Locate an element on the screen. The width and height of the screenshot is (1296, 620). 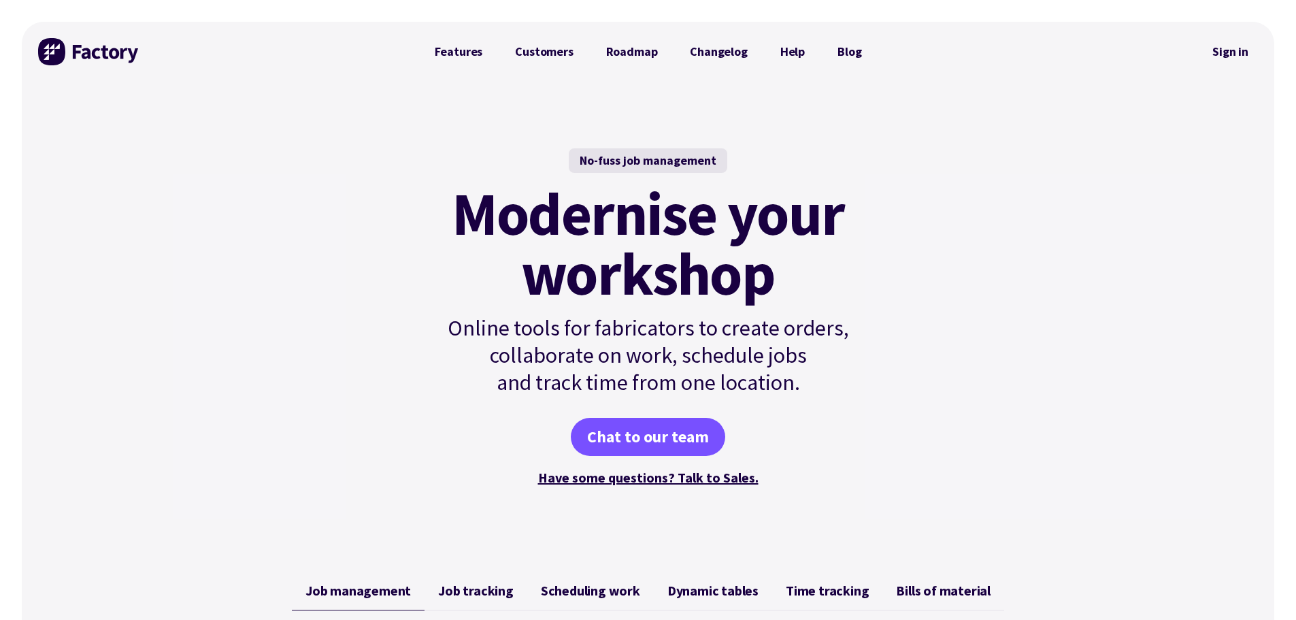
img: Factory is located at coordinates (89, 52).